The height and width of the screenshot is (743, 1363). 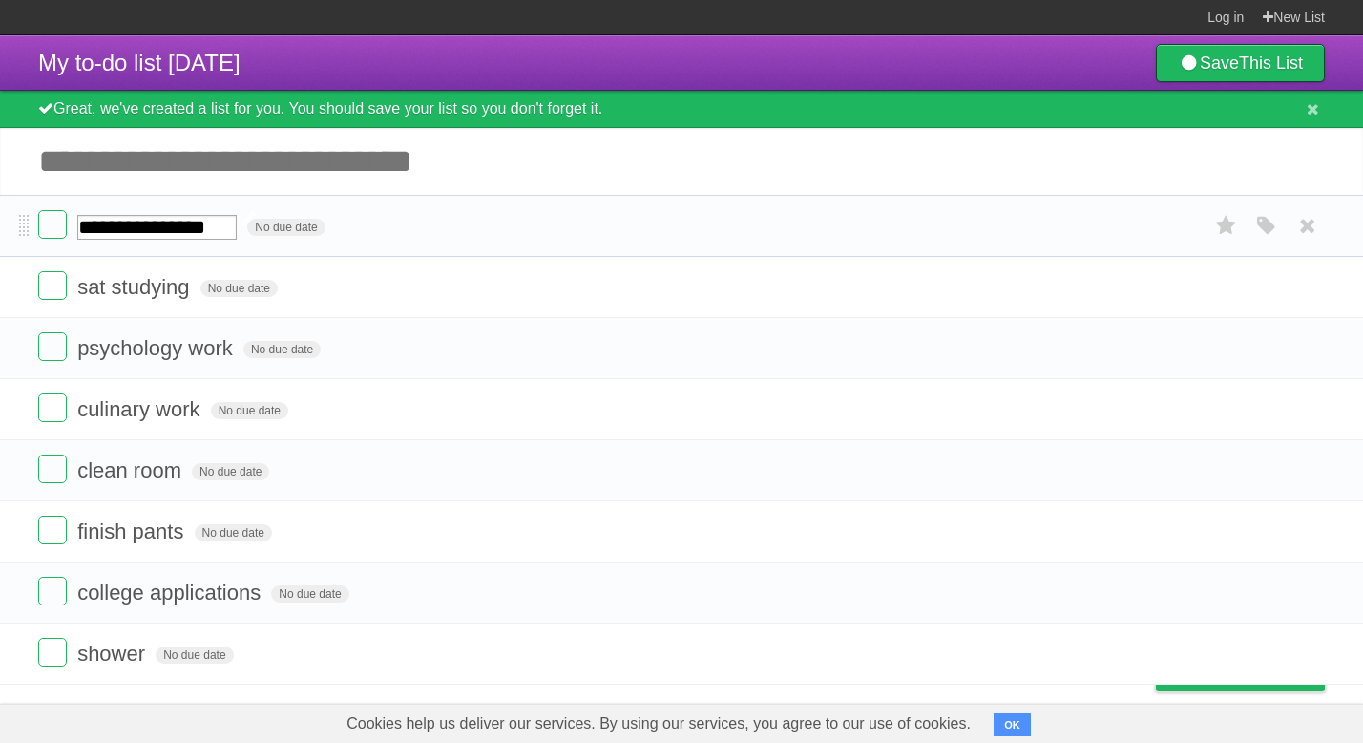 What do you see at coordinates (1255, 673) in the screenshot?
I see `span: Buy me a coffee` at bounding box center [1255, 673].